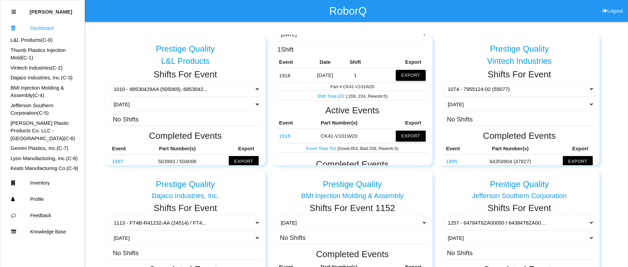 Image resolution: width=628 pixels, height=267 pixels. Describe the element at coordinates (322, 148) in the screenshot. I see `a: Event Total:792` at that location.